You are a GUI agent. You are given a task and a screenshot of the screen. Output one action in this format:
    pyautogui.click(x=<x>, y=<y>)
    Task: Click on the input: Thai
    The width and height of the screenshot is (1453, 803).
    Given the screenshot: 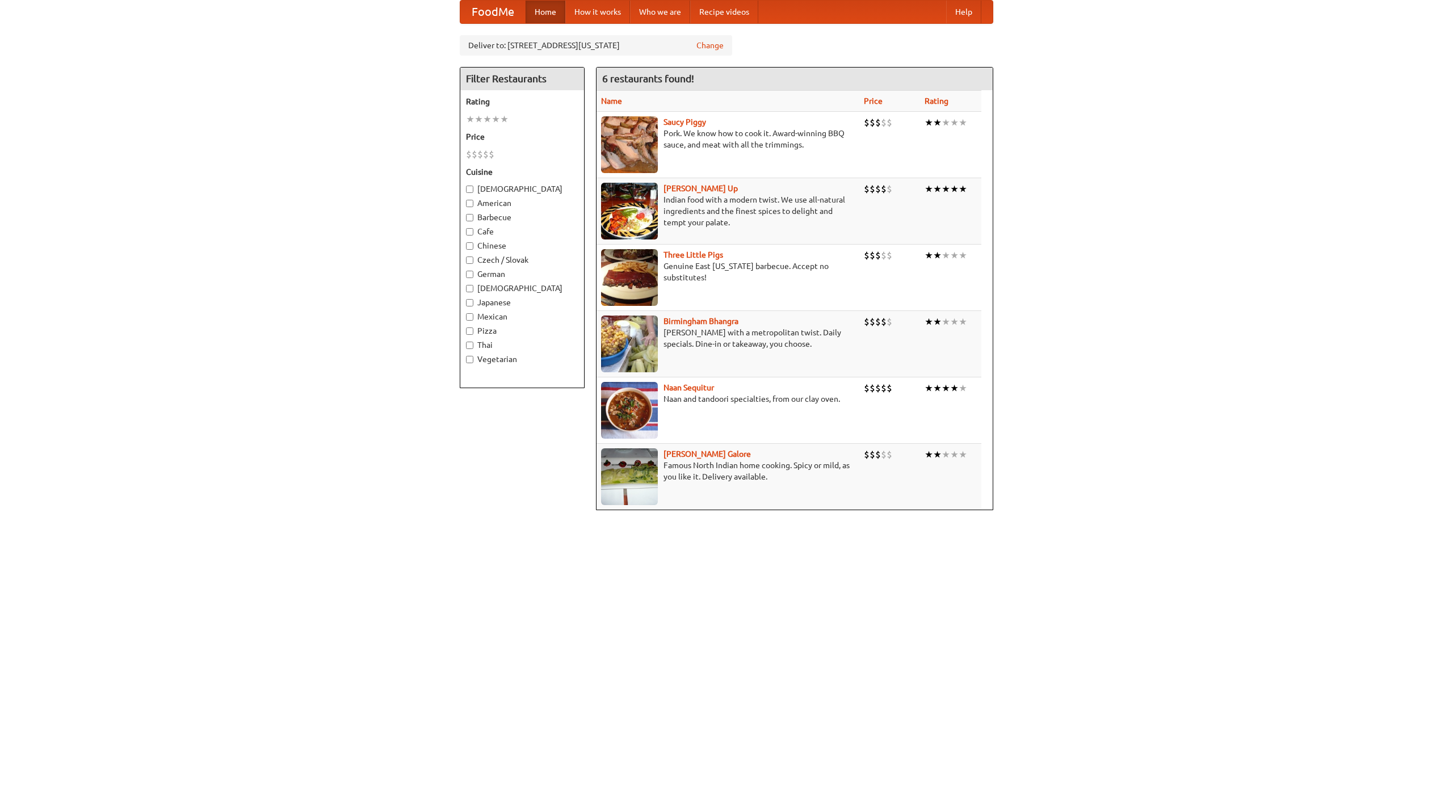 What is the action you would take?
    pyautogui.click(x=469, y=345)
    